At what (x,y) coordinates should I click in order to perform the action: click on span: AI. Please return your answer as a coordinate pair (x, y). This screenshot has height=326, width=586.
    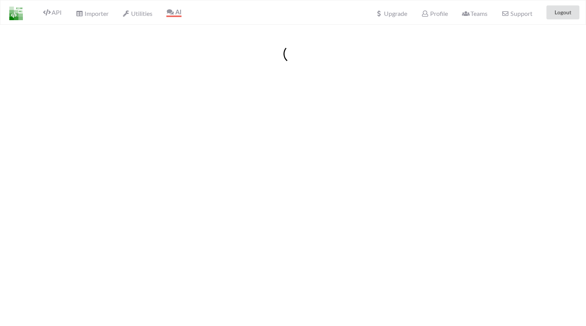
    Looking at the image, I should click on (174, 12).